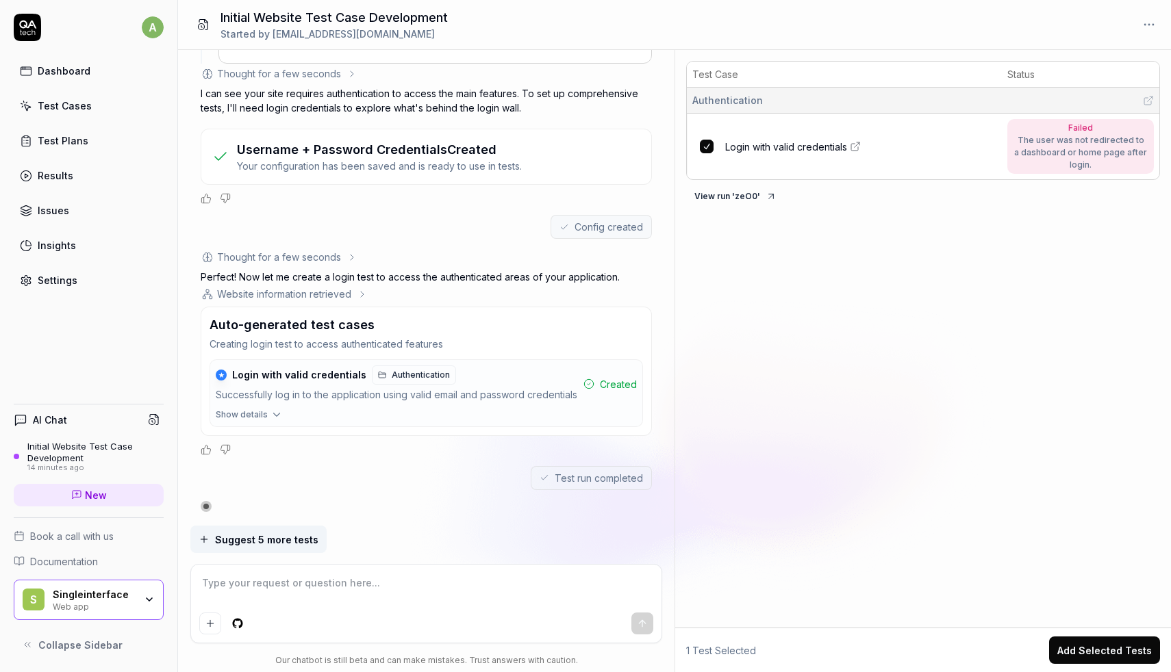 Image resolution: width=1171 pixels, height=672 pixels. Describe the element at coordinates (96, 495) in the screenshot. I see `span: New` at that location.